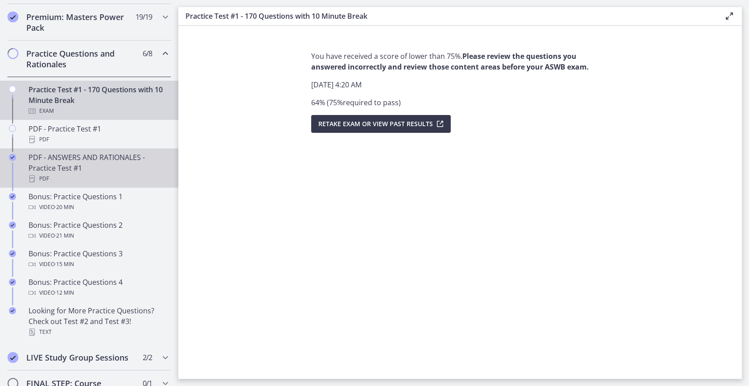 The height and width of the screenshot is (386, 749). I want to click on span: · 15 min, so click(64, 264).